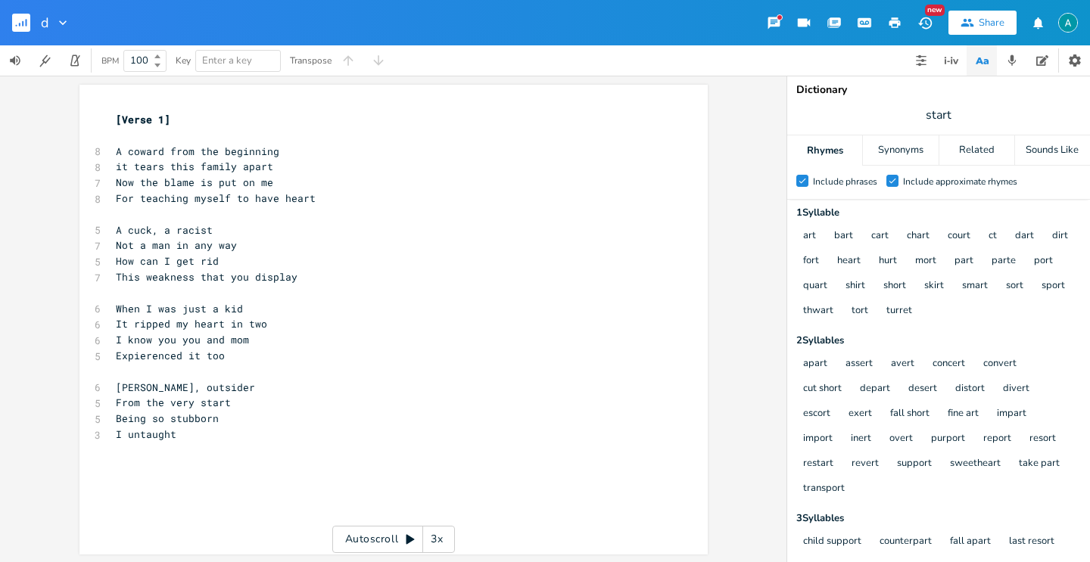  Describe the element at coordinates (1032, 542) in the screenshot. I see `button: last resort` at that location.